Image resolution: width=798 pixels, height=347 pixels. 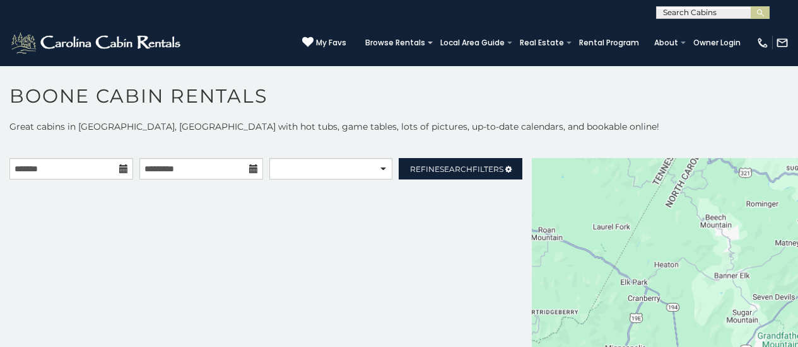 What do you see at coordinates (608, 43) in the screenshot?
I see `a: Rental Program` at bounding box center [608, 43].